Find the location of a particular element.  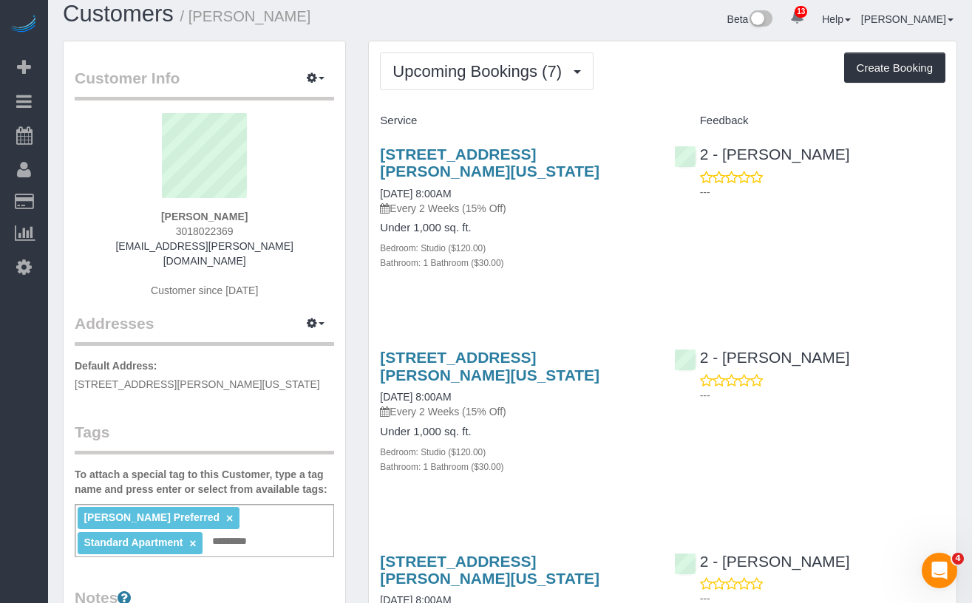

span: Upcoming Bookings (7) is located at coordinates (480, 71).